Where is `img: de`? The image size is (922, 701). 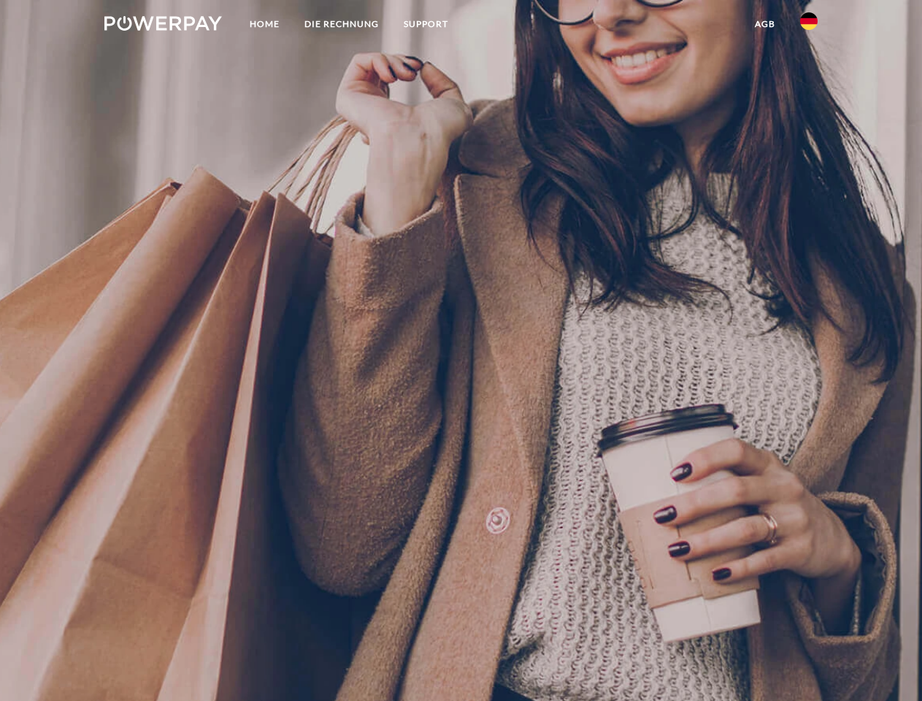
img: de is located at coordinates (809, 21).